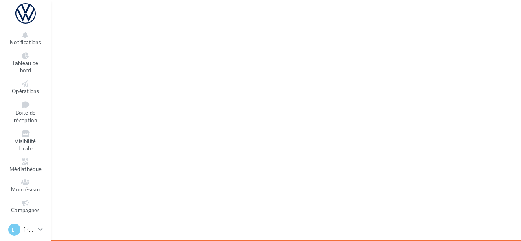  What do you see at coordinates (25, 91) in the screenshot?
I see `span: Opérations` at bounding box center [25, 91].